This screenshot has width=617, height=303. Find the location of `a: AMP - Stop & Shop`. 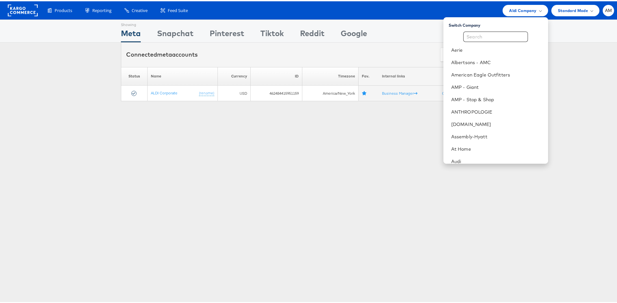

a: AMP - Stop & Shop is located at coordinates (497, 98).